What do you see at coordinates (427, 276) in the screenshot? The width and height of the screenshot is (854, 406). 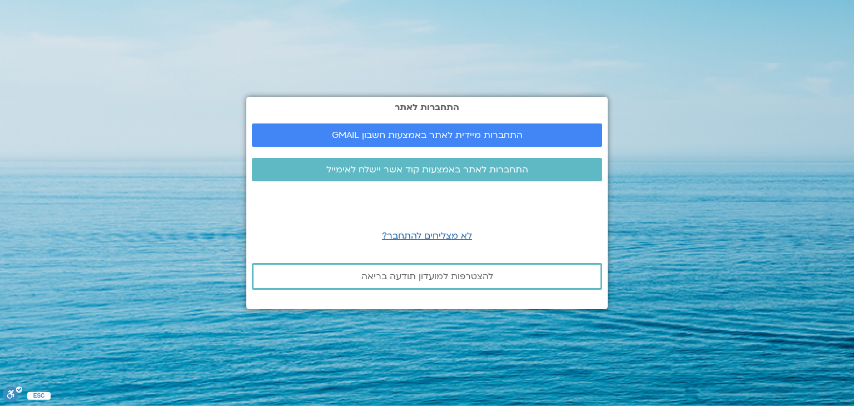 I see `span: להצטרפות למועדון תודעה בריאה` at bounding box center [427, 276].